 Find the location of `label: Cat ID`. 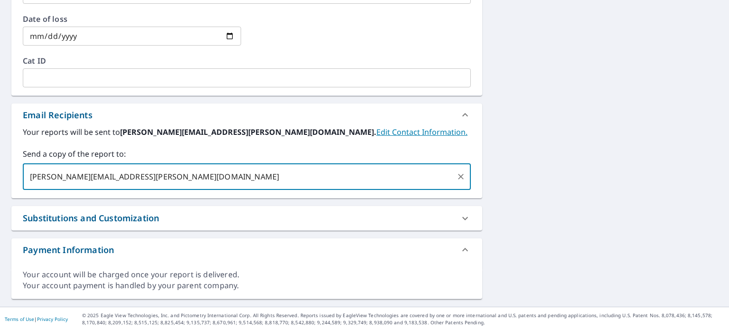

label: Cat ID is located at coordinates (247, 61).